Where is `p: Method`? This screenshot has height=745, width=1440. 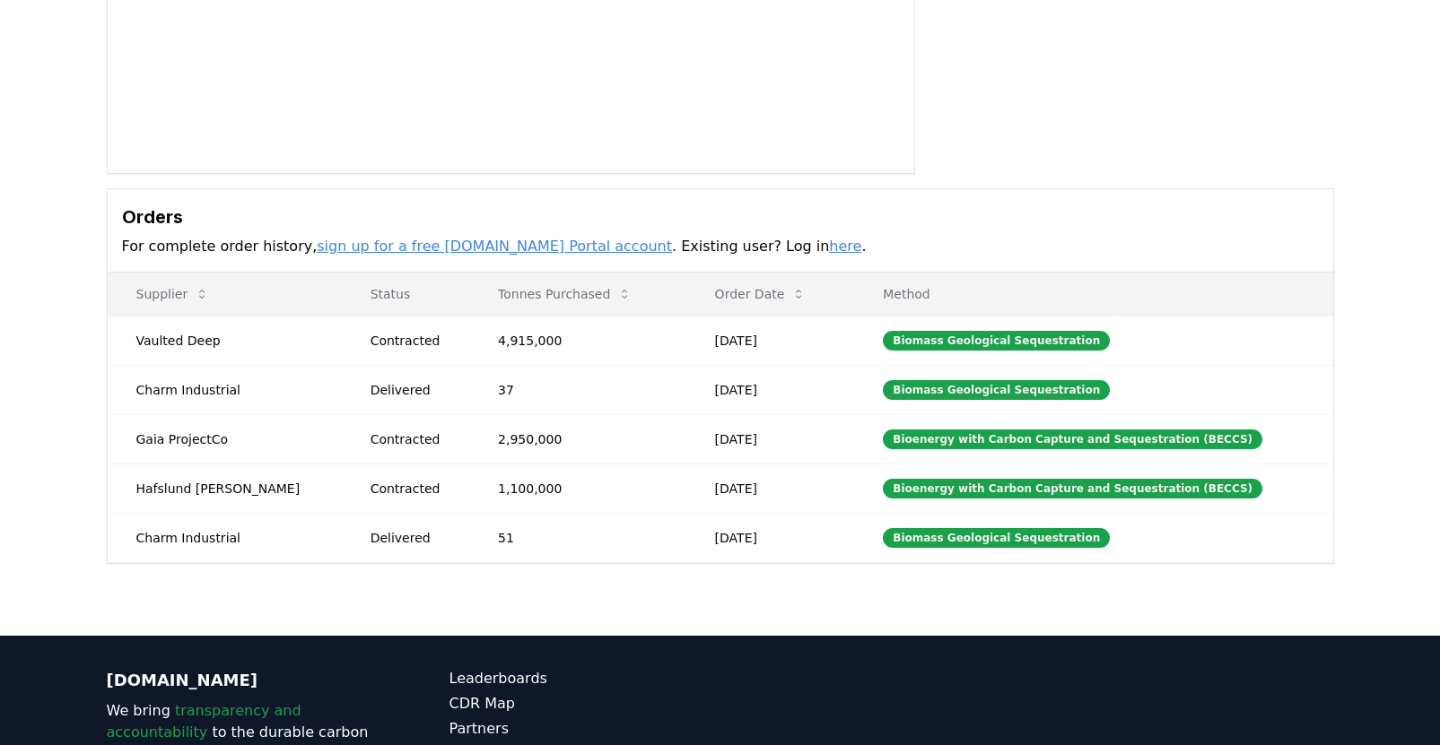
p: Method is located at coordinates (1093, 294).